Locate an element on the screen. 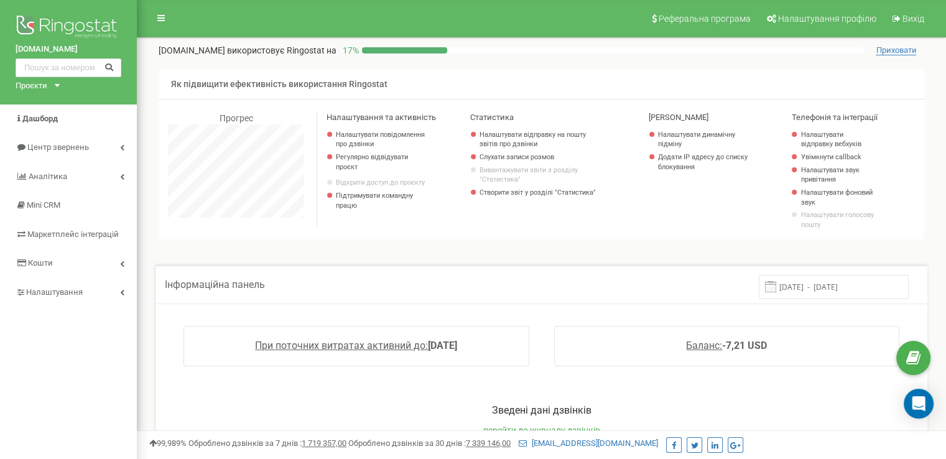  span: Оброблено дзвінків за 30 днів : is located at coordinates (429, 443).